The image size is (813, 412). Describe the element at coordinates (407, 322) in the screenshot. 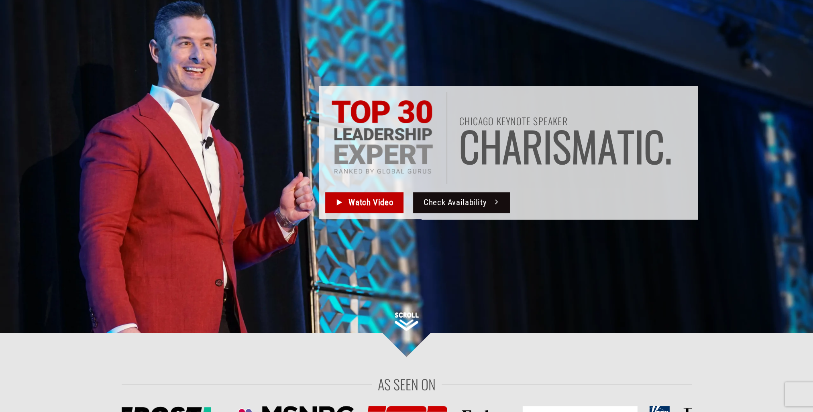

I see `img: Scroll Down` at that location.